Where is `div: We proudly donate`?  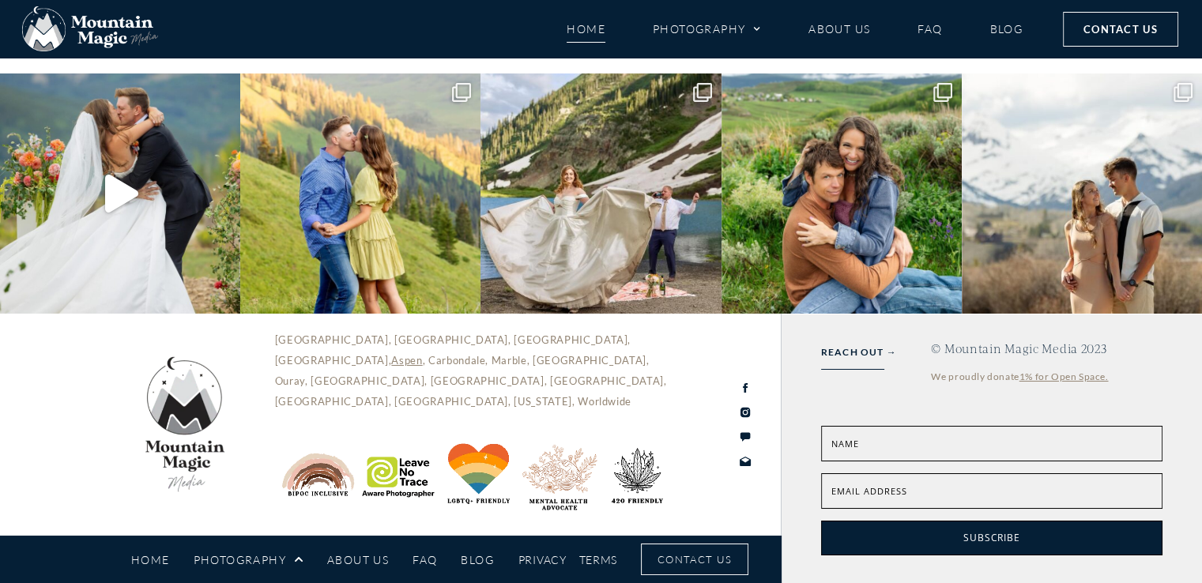
div: We proudly donate is located at coordinates (1046, 377).